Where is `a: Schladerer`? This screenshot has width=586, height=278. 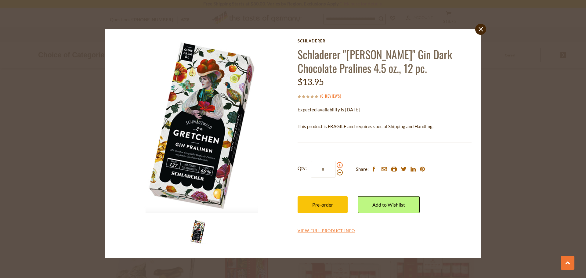
a: Schladerer is located at coordinates (385, 41).